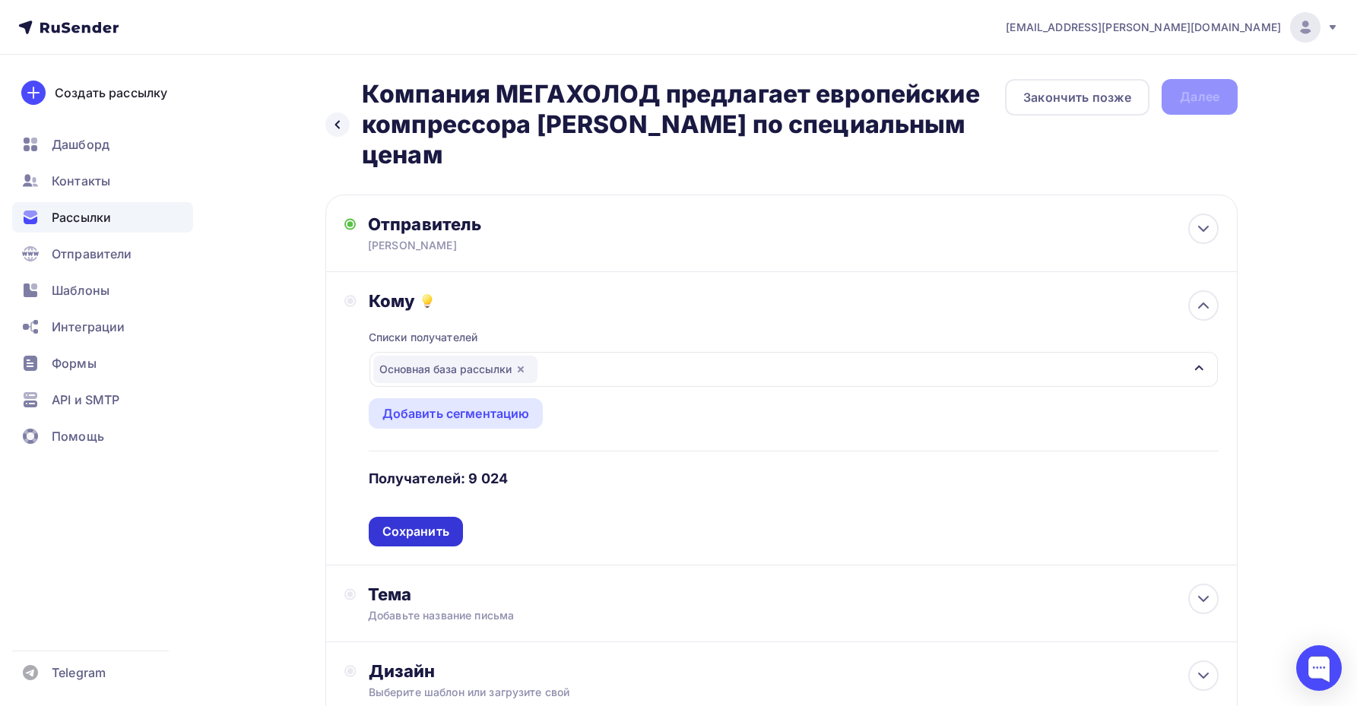  Describe the element at coordinates (794, 671) in the screenshot. I see `div: Дизайн` at that location.